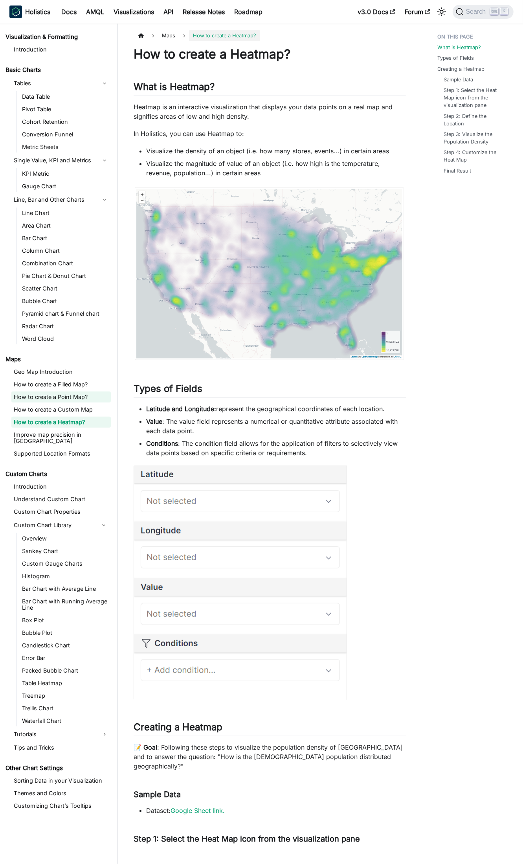  I want to click on a: How to create a Point Map?, so click(61, 397).